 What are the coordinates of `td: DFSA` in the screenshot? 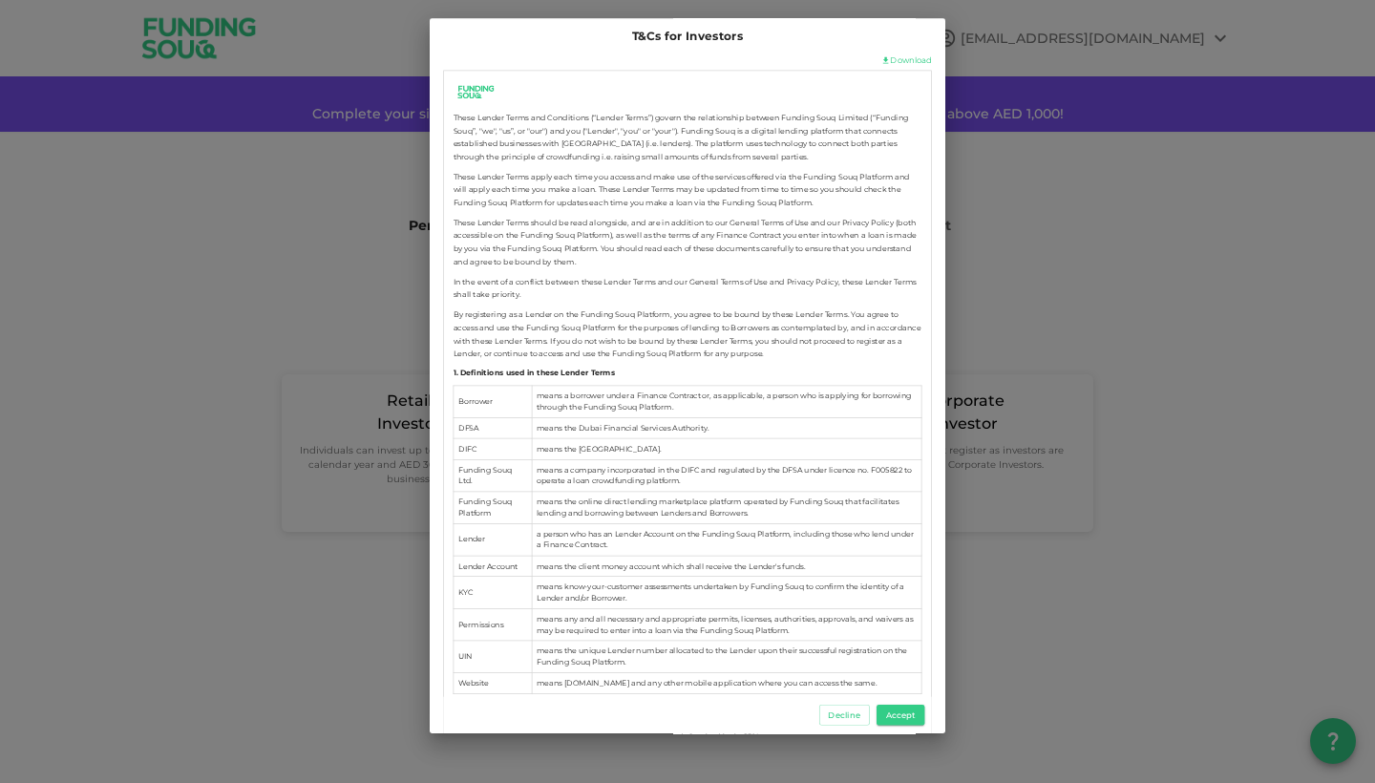 It's located at (493, 429).